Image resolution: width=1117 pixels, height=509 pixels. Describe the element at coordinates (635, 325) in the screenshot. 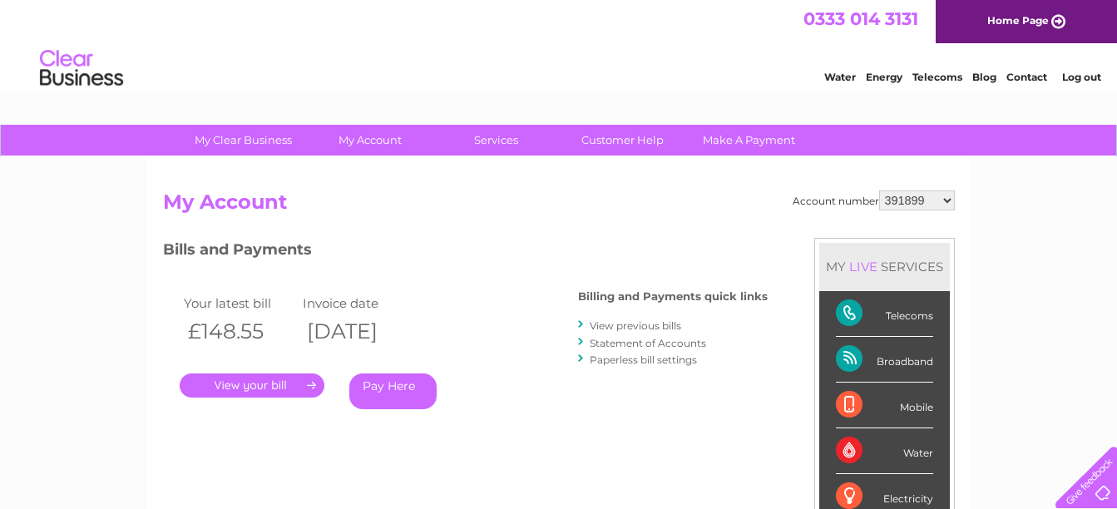

I see `a: View previous bills` at that location.